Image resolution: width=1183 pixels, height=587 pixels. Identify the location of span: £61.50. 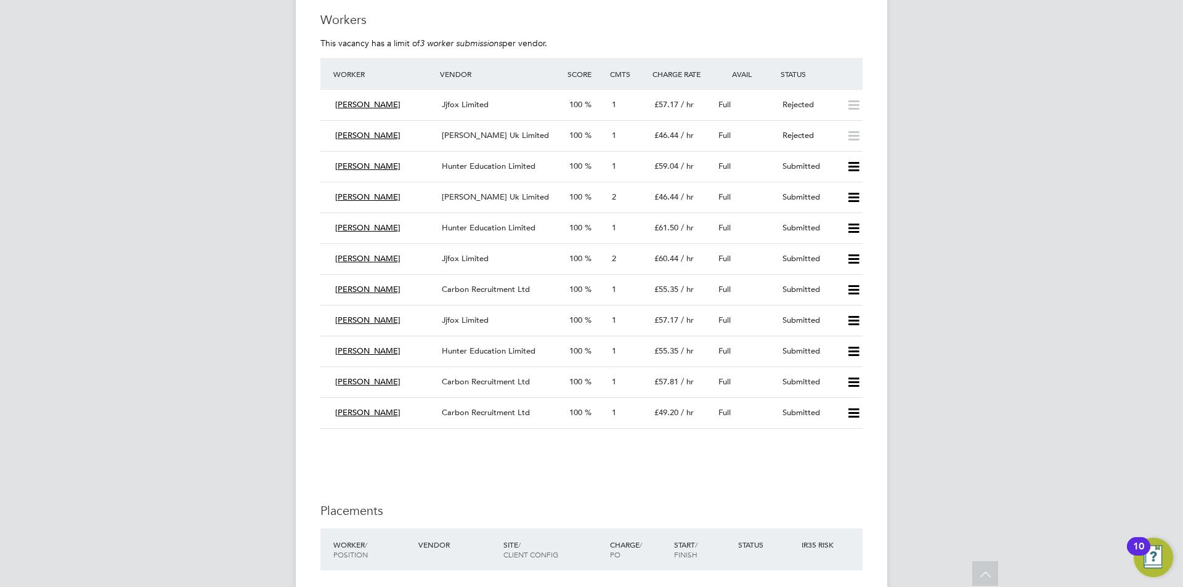
(666, 227).